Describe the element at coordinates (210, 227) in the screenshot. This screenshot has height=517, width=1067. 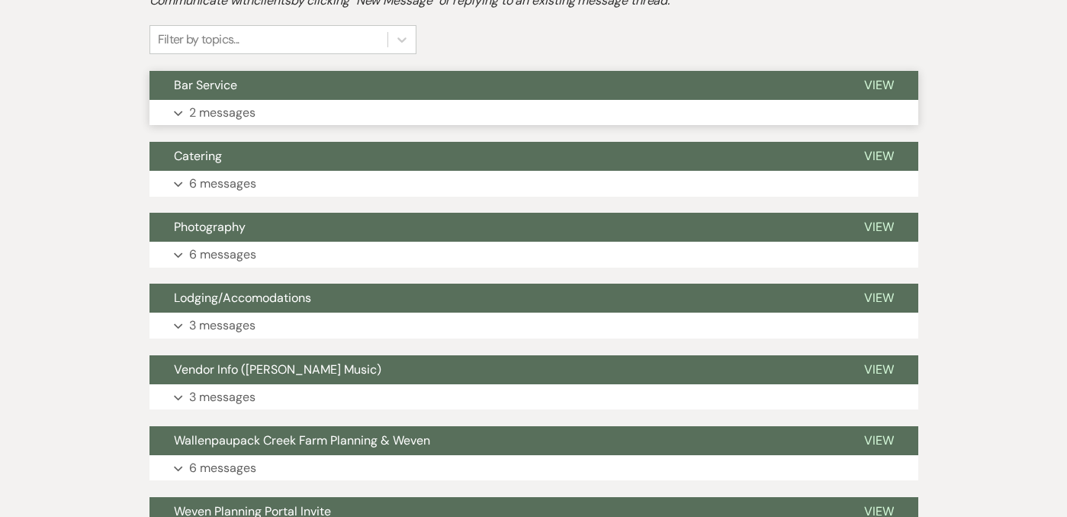
I see `span: Photography` at that location.